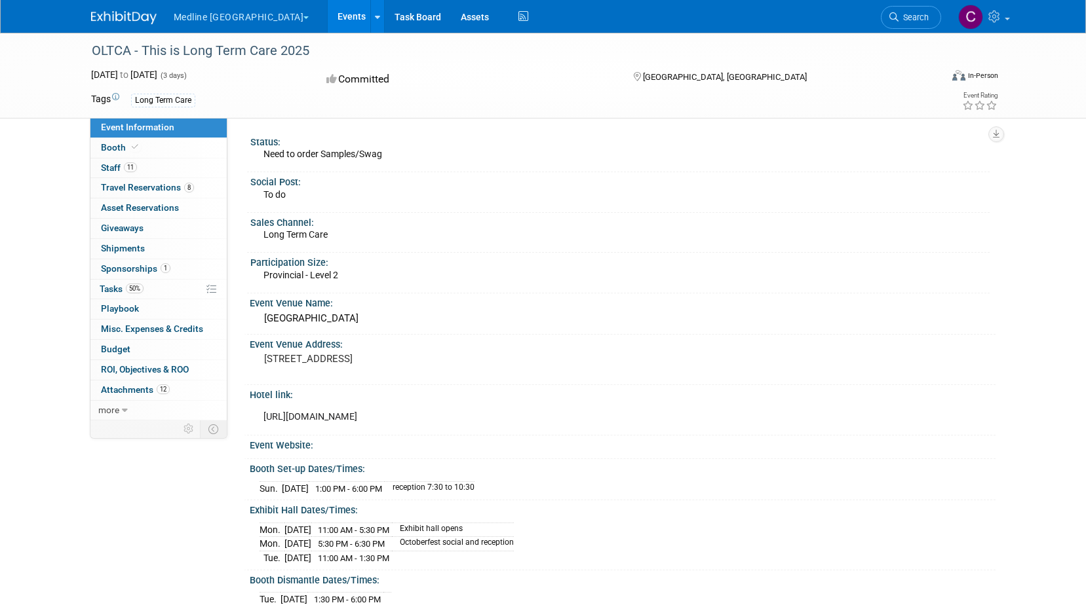 The width and height of the screenshot is (1086, 605). What do you see at coordinates (467, 79) in the screenshot?
I see `div: Committed` at bounding box center [467, 79].